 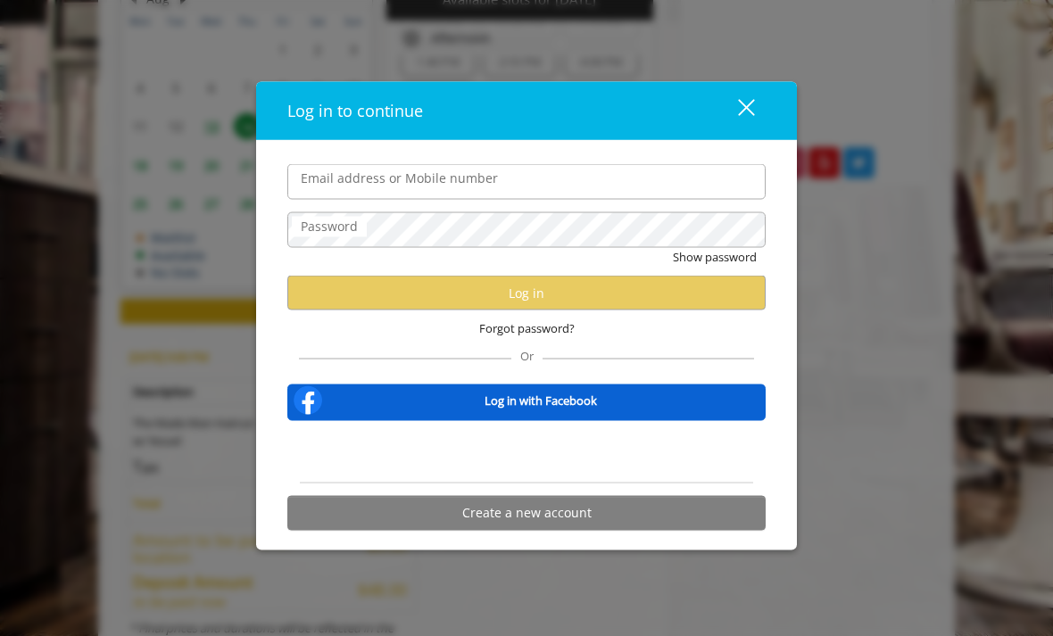 I want to click on button: Create a new account, so click(x=526, y=512).